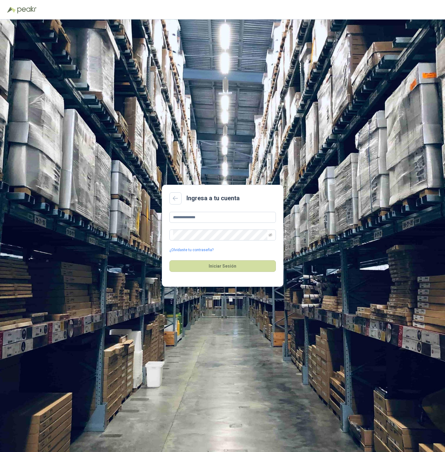 This screenshot has width=445, height=452. What do you see at coordinates (12, 10) in the screenshot?
I see `img: Logo` at bounding box center [12, 10].